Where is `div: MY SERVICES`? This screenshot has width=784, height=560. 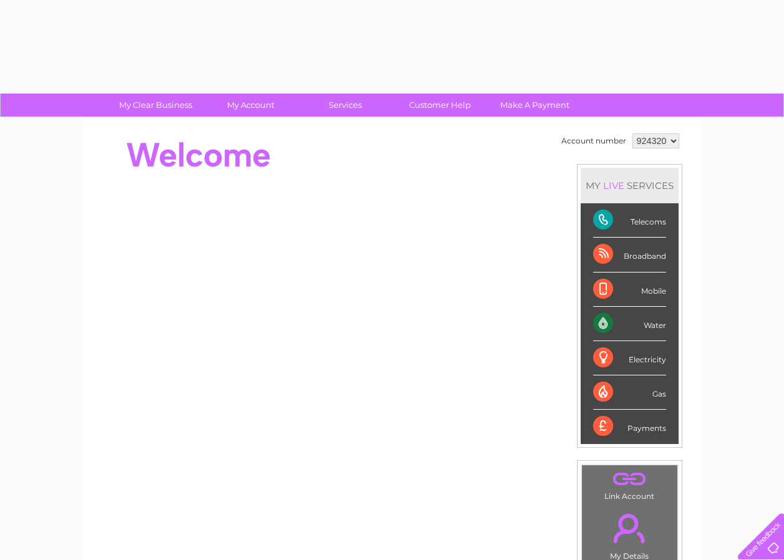
div: MY SERVICES is located at coordinates (629, 185).